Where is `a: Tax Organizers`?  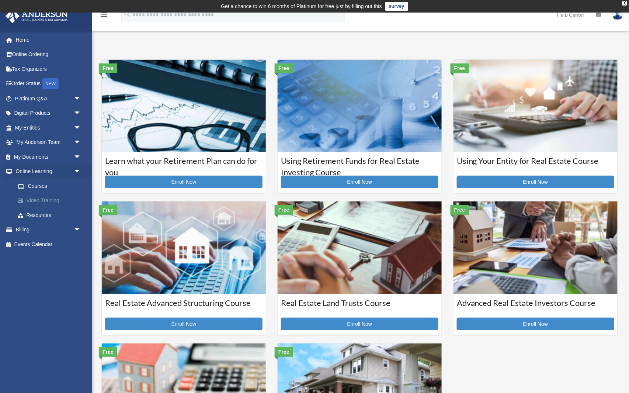
a: Tax Organizers is located at coordinates (49, 69).